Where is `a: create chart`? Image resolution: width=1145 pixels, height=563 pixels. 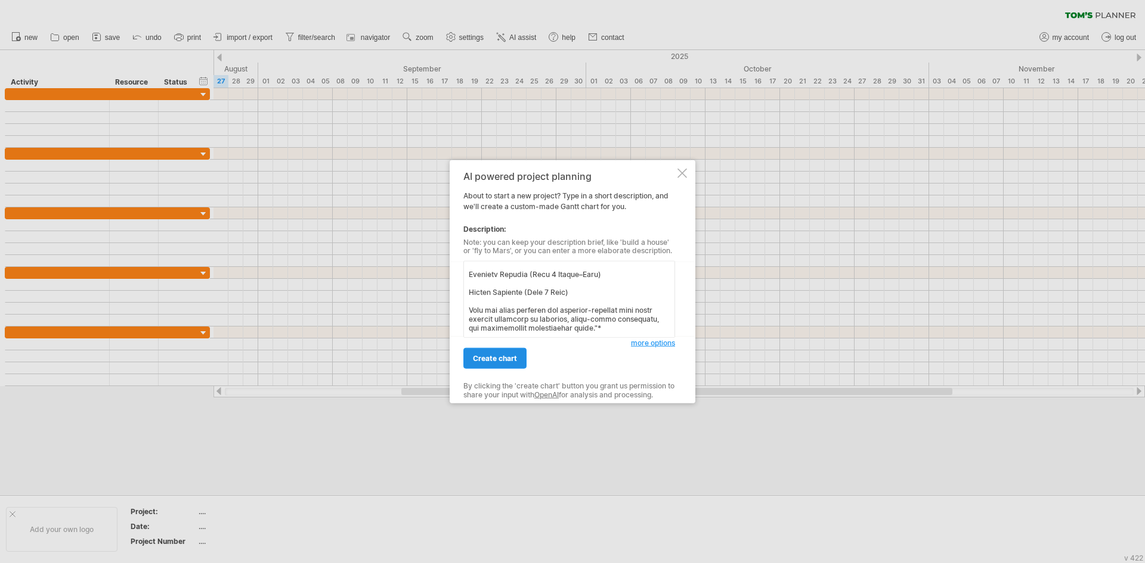
a: create chart is located at coordinates (495, 358).